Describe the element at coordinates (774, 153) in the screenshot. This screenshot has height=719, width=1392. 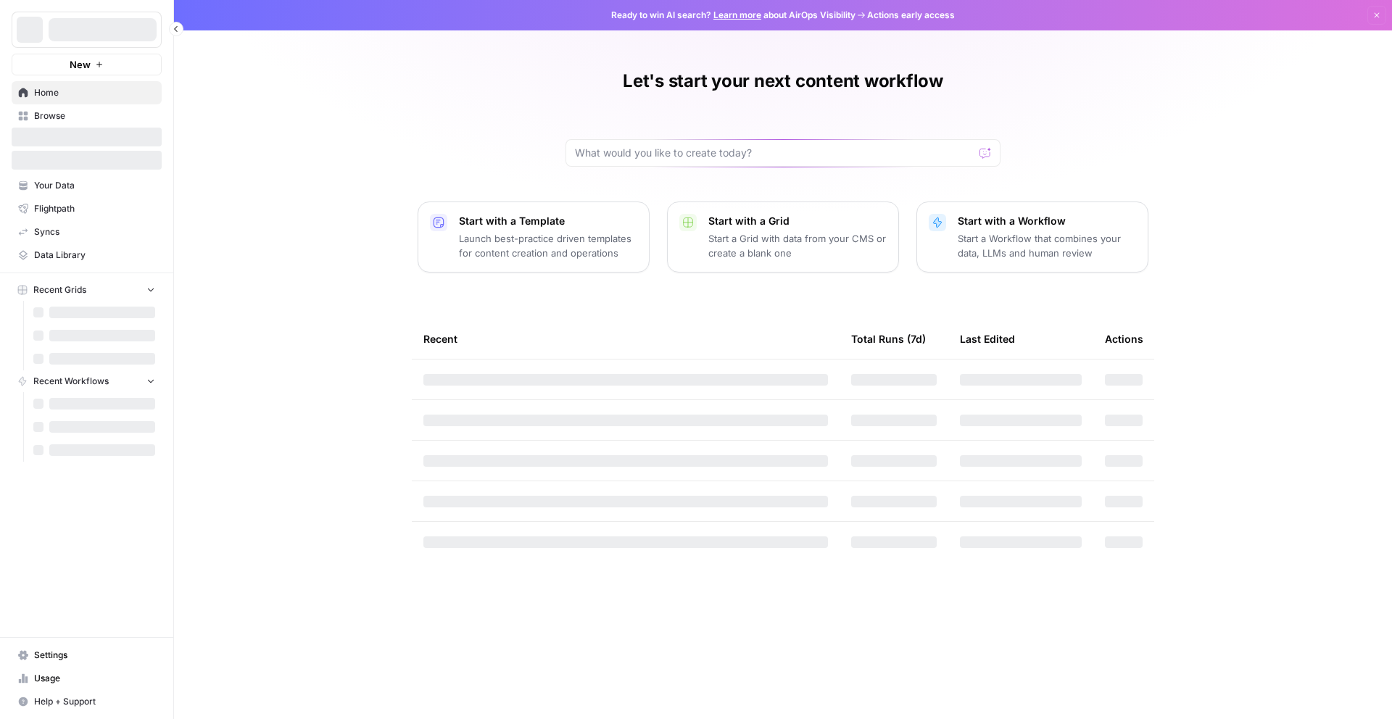
I see `input: What would you like to create today?` at that location.